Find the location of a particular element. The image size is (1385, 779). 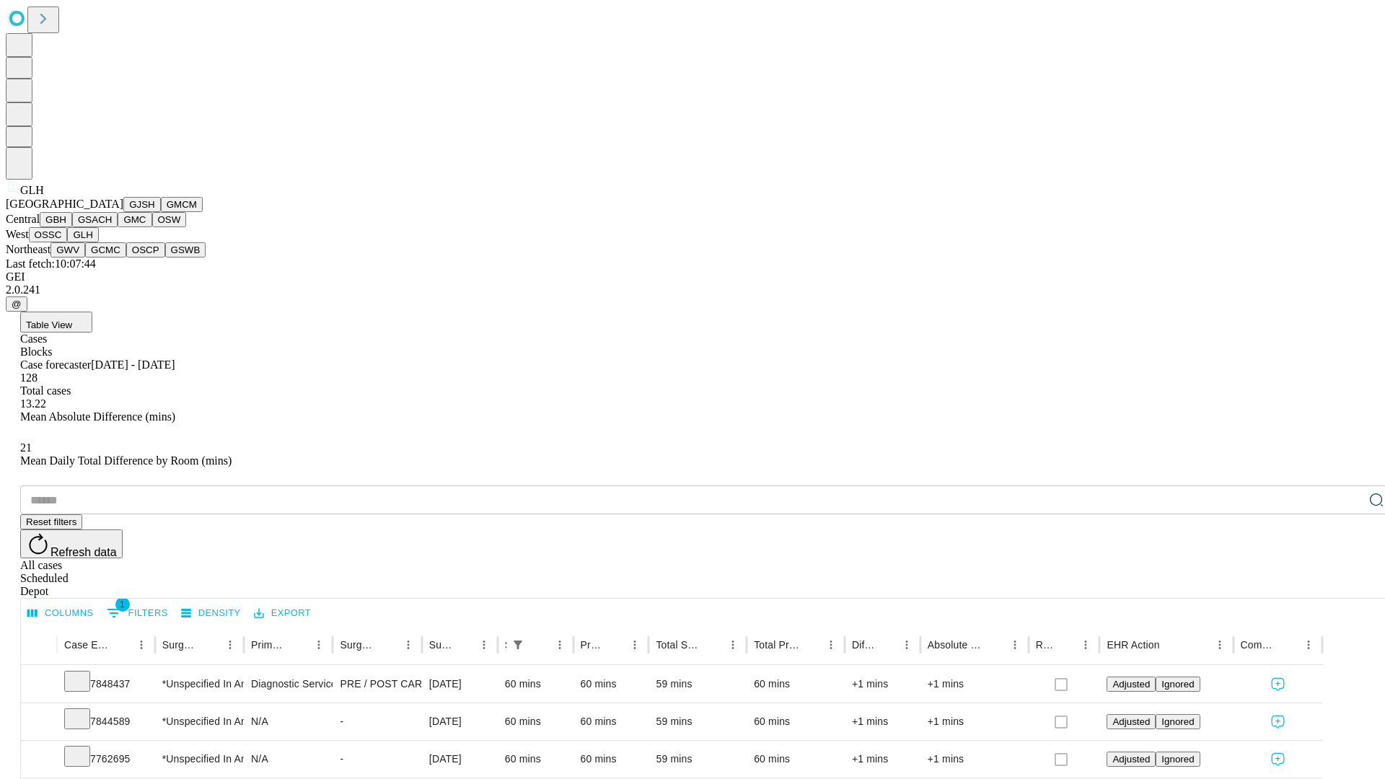

button: Reset filters is located at coordinates (51, 521).